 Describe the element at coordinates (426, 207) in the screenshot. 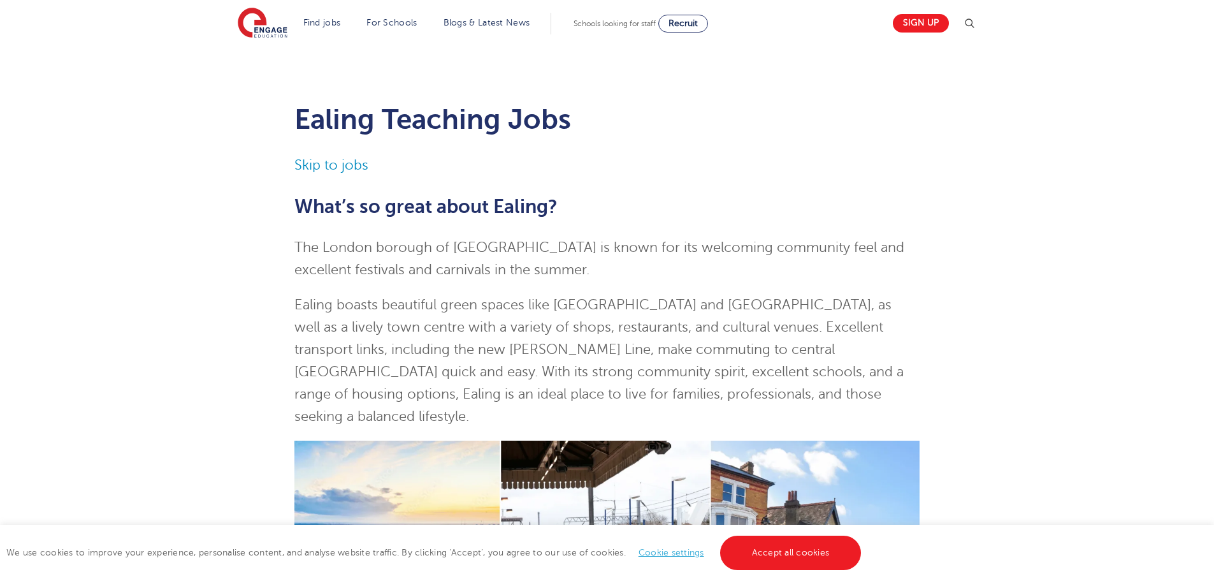

I see `span: What’s so great about Ealing?` at that location.